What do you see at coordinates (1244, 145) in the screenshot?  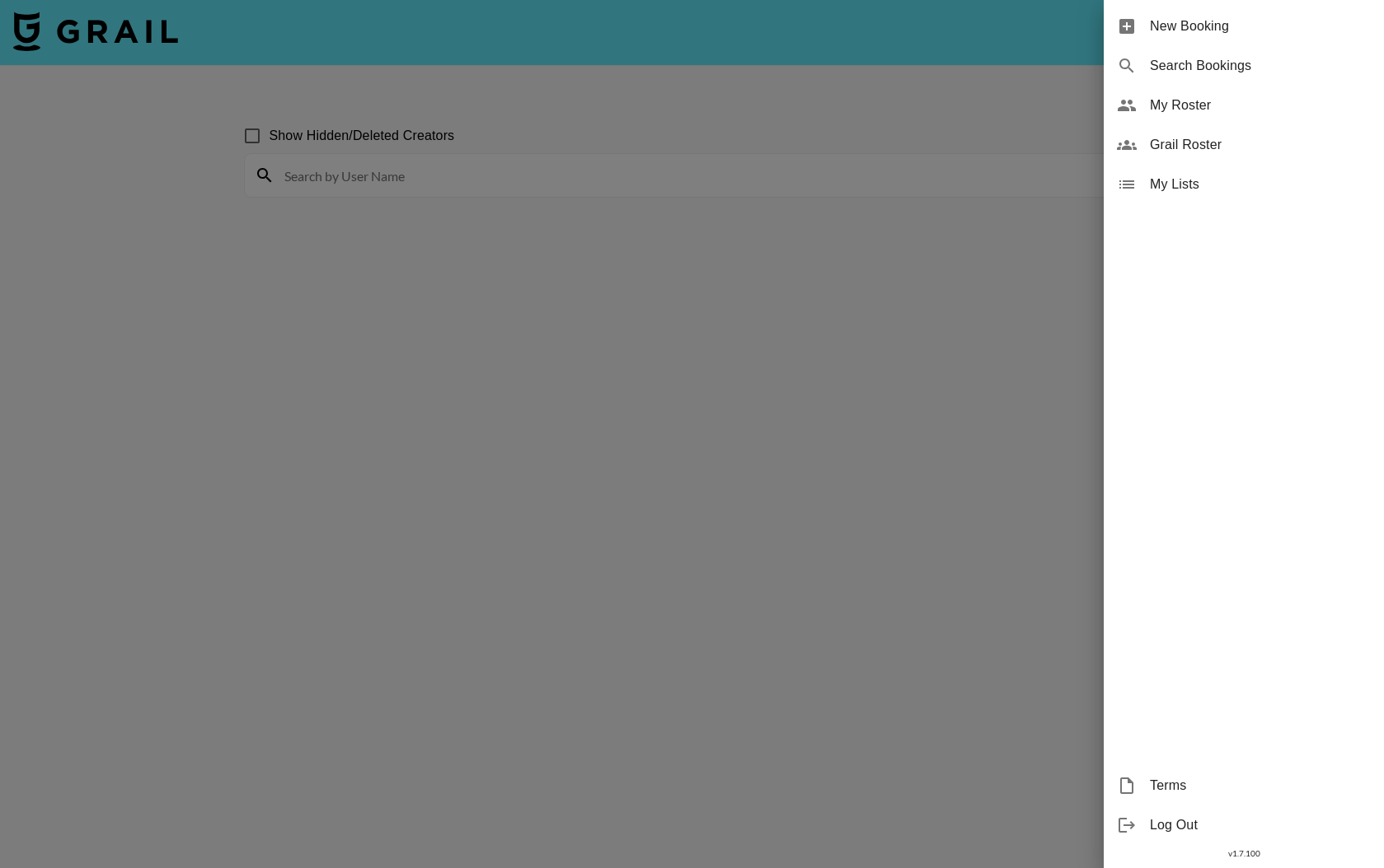 I see `div: Grail Roster` at bounding box center [1244, 145].